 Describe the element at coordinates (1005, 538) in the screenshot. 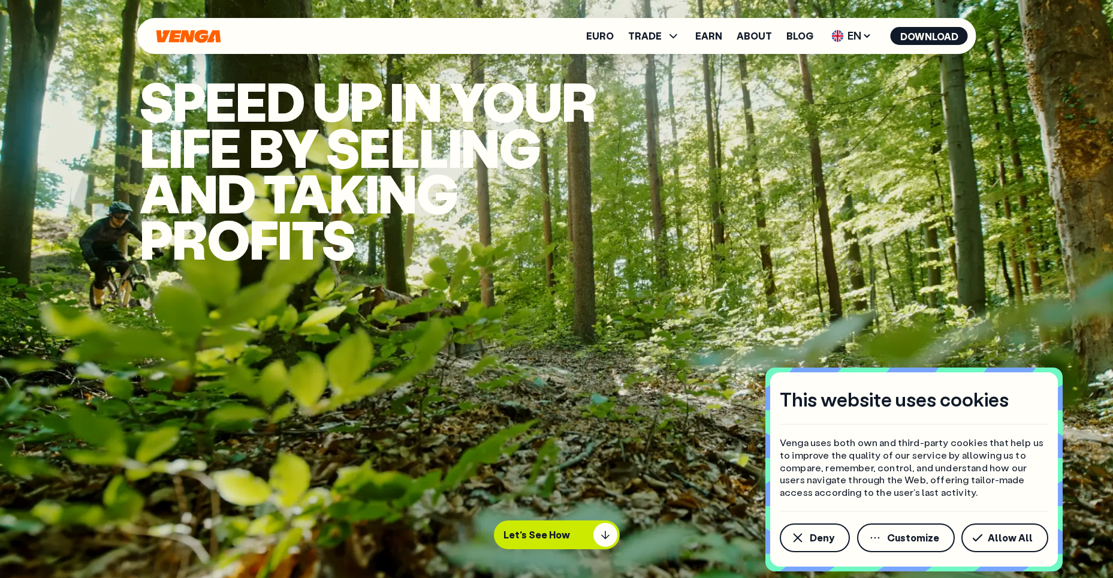

I see `button: Allow All` at that location.